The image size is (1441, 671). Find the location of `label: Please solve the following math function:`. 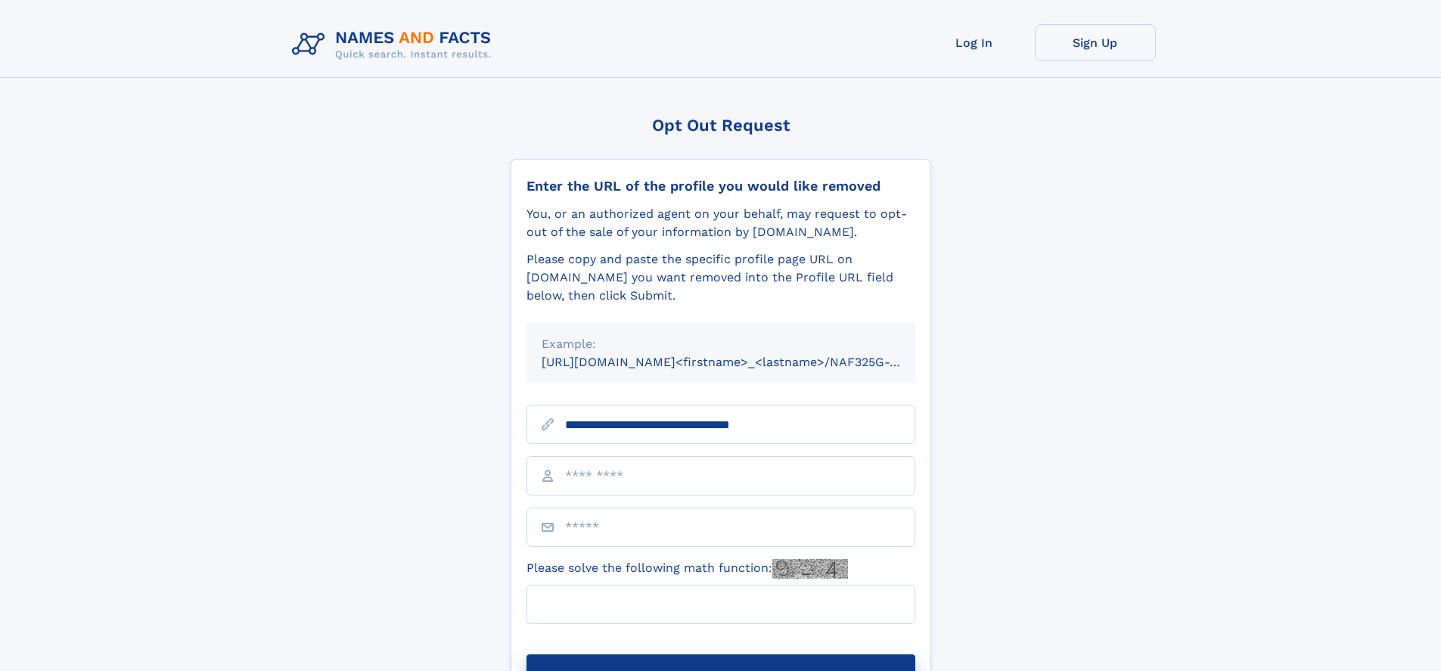

label: Please solve the following math function: is located at coordinates (687, 569).